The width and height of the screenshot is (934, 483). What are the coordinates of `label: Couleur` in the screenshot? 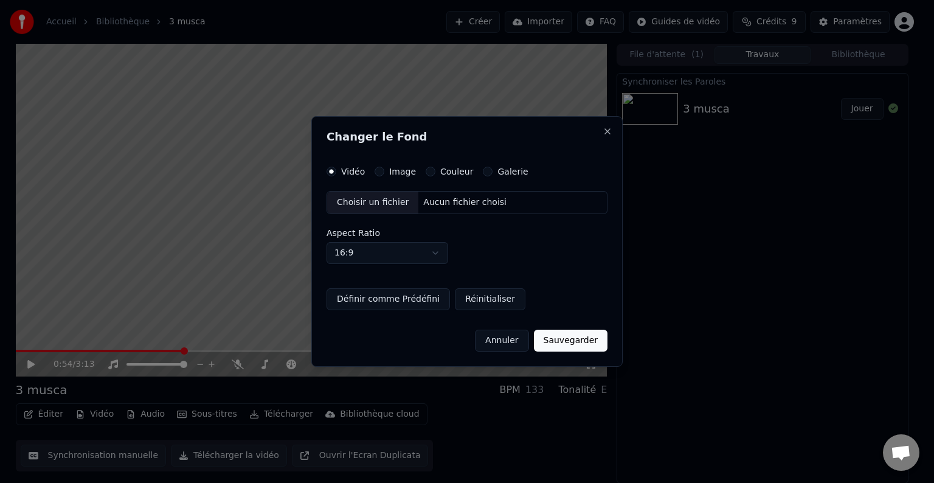 It's located at (457, 172).